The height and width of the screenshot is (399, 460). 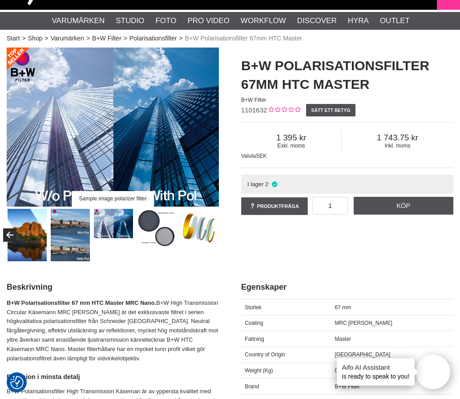 What do you see at coordinates (347, 75) in the screenshot?
I see `h1: B+W Polarisationsfilter 67mm HTC Master` at bounding box center [347, 75].